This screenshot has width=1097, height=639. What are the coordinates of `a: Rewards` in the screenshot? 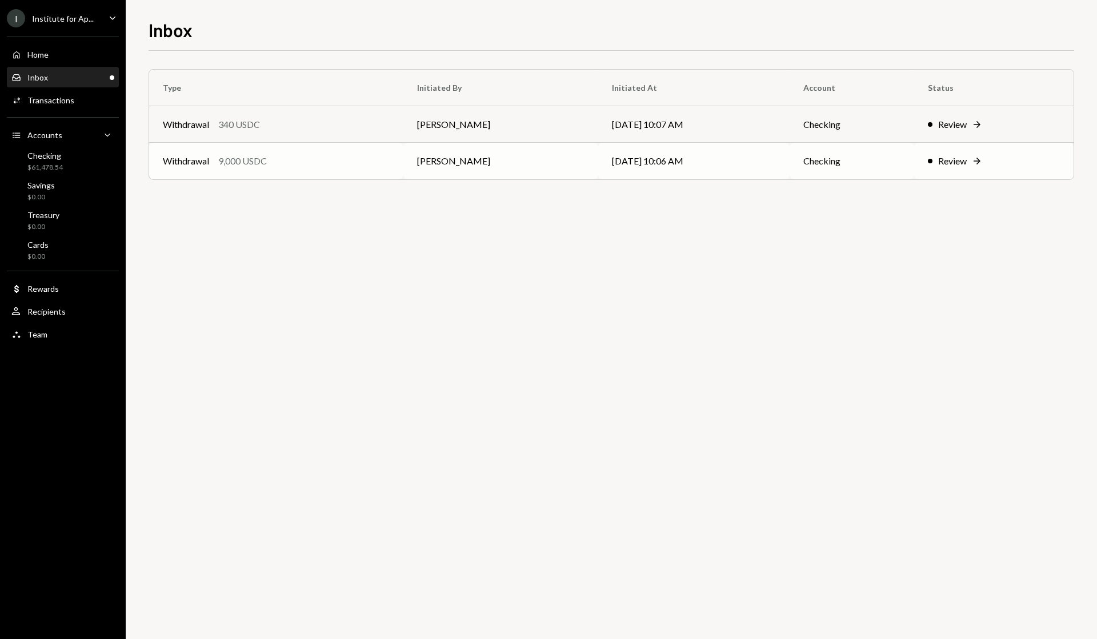 It's located at (63, 289).